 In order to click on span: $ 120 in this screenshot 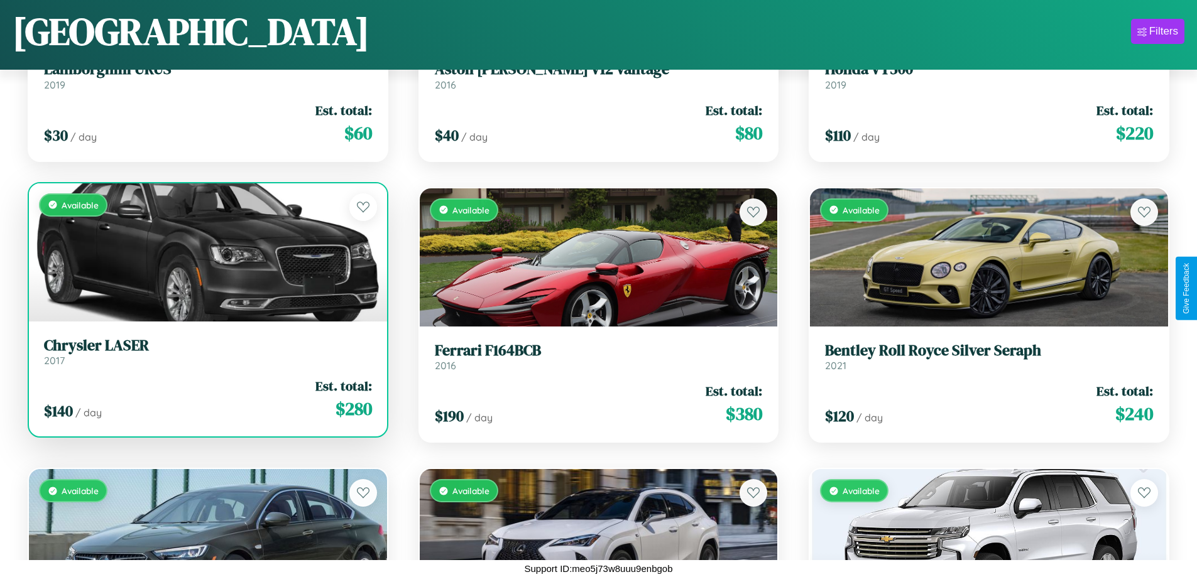, I will do `click(839, 416)`.